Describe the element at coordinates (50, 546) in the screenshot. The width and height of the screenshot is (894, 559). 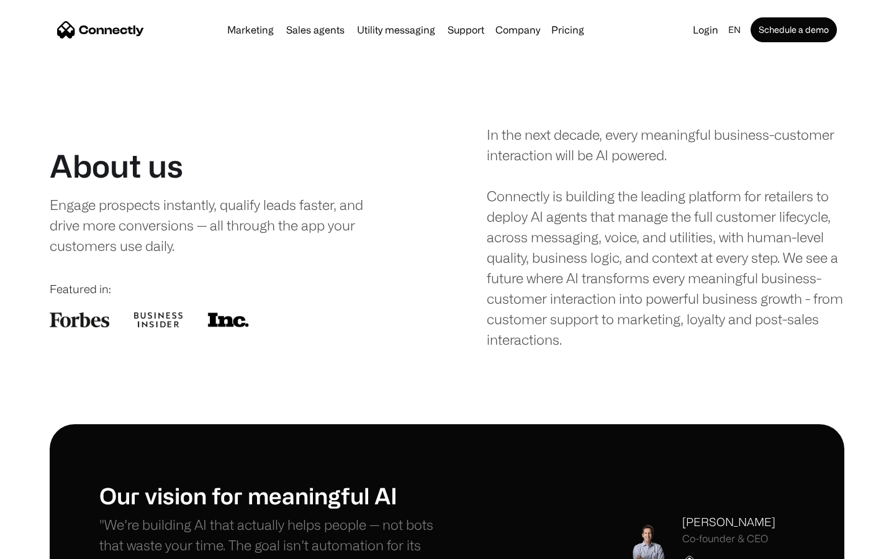
I see `ul: Language list` at that location.